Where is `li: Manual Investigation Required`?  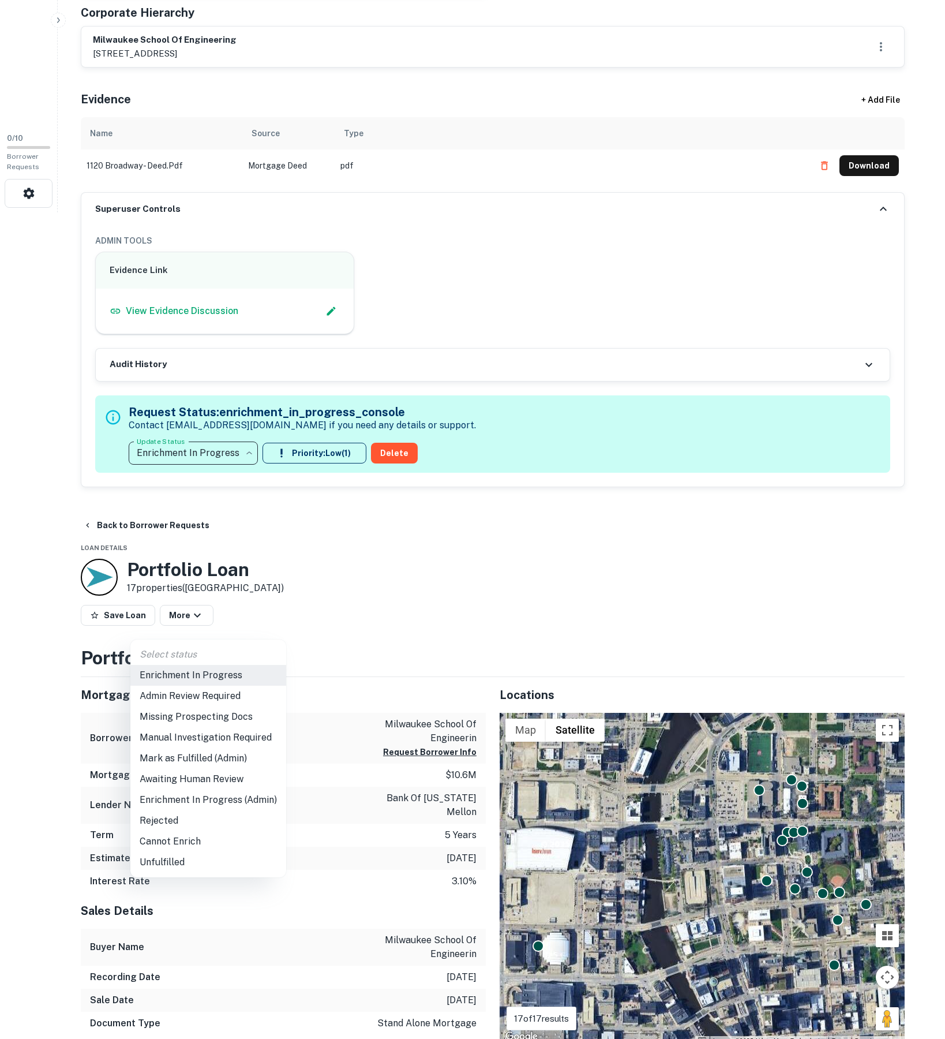 li: Manual Investigation Required is located at coordinates (208, 738).